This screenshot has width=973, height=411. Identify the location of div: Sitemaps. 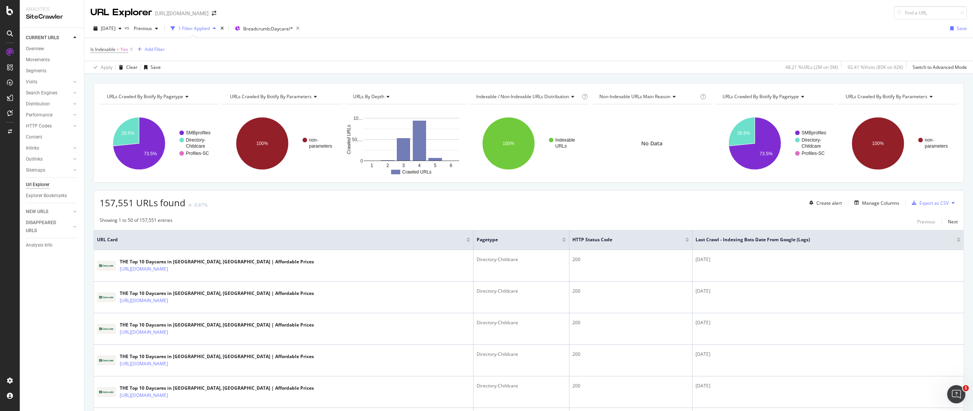
(35, 170).